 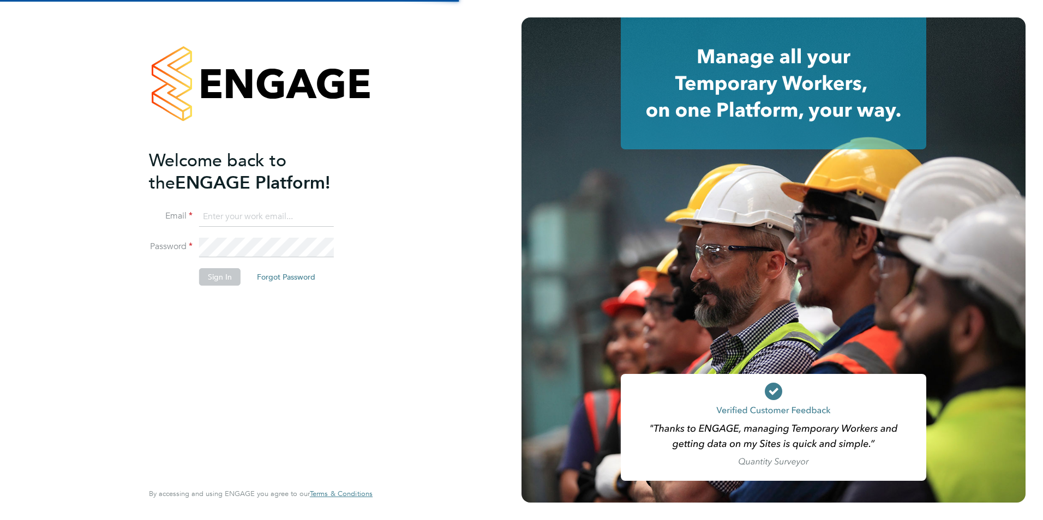 What do you see at coordinates (266, 217) in the screenshot?
I see `input: Enter your work email...` at bounding box center [266, 217].